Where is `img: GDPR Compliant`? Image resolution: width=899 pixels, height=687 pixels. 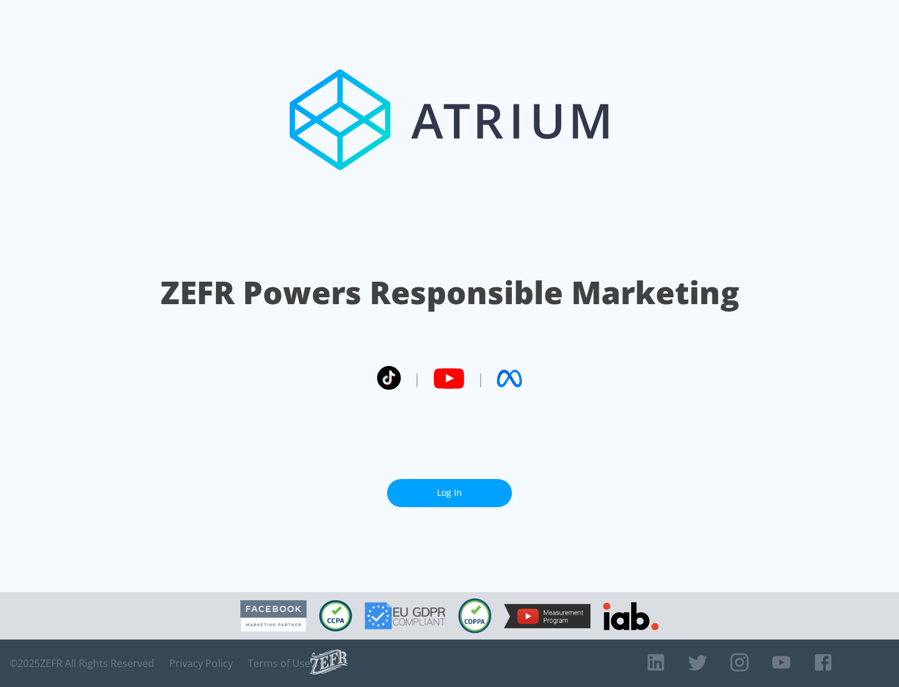 img: GDPR Compliant is located at coordinates (405, 616).